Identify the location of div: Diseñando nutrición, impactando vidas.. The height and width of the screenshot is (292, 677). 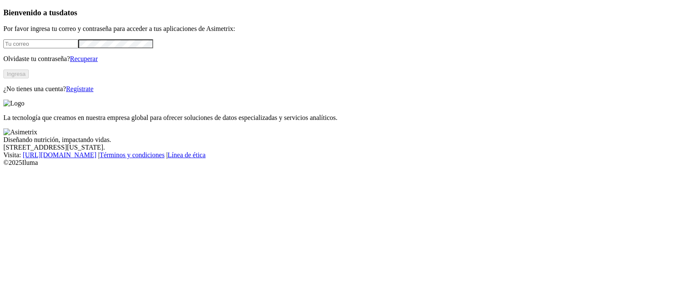
(339, 140).